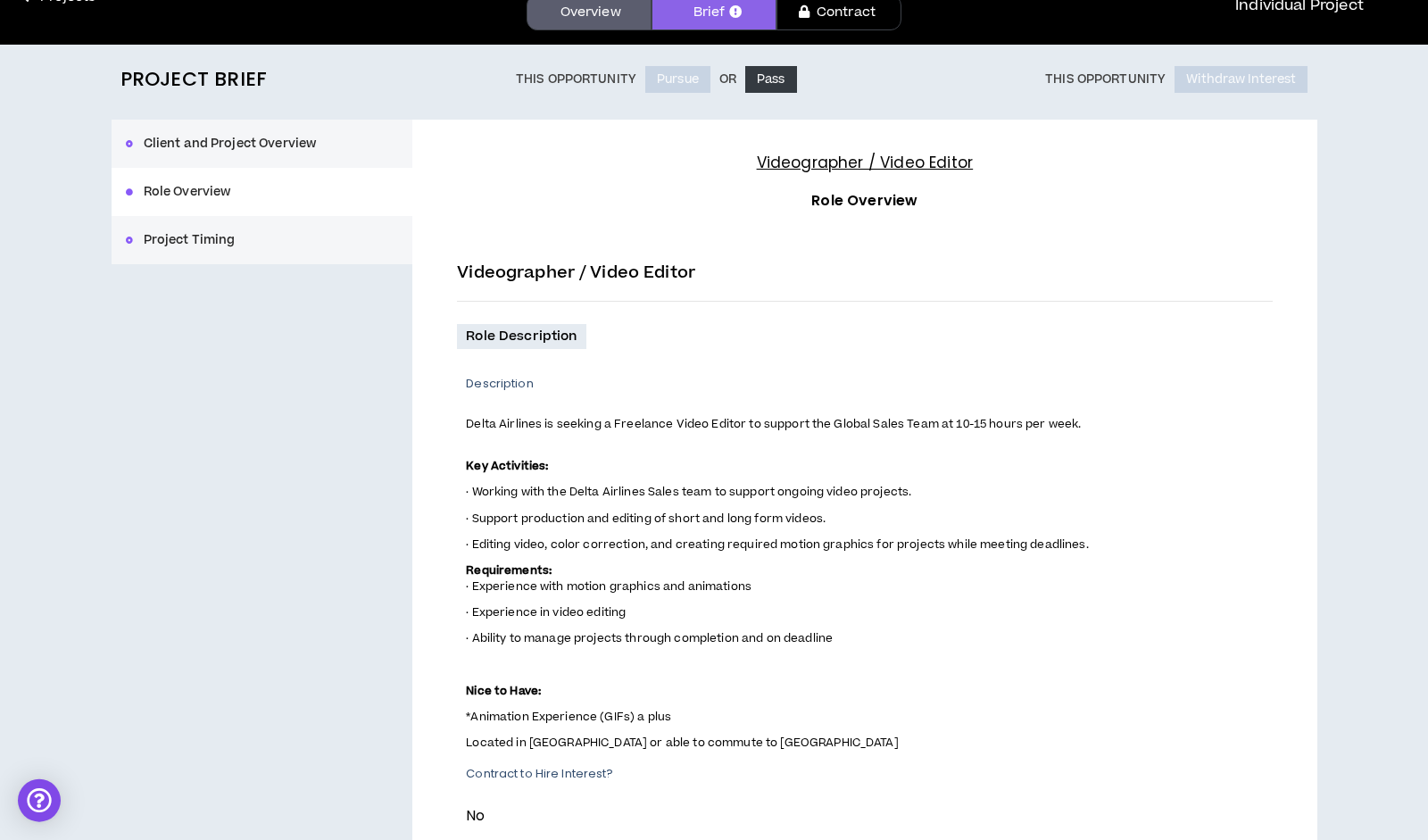  What do you see at coordinates (649, 638) in the screenshot?
I see `span: · Ability to manage projects through completion and on deadline` at bounding box center [649, 638].